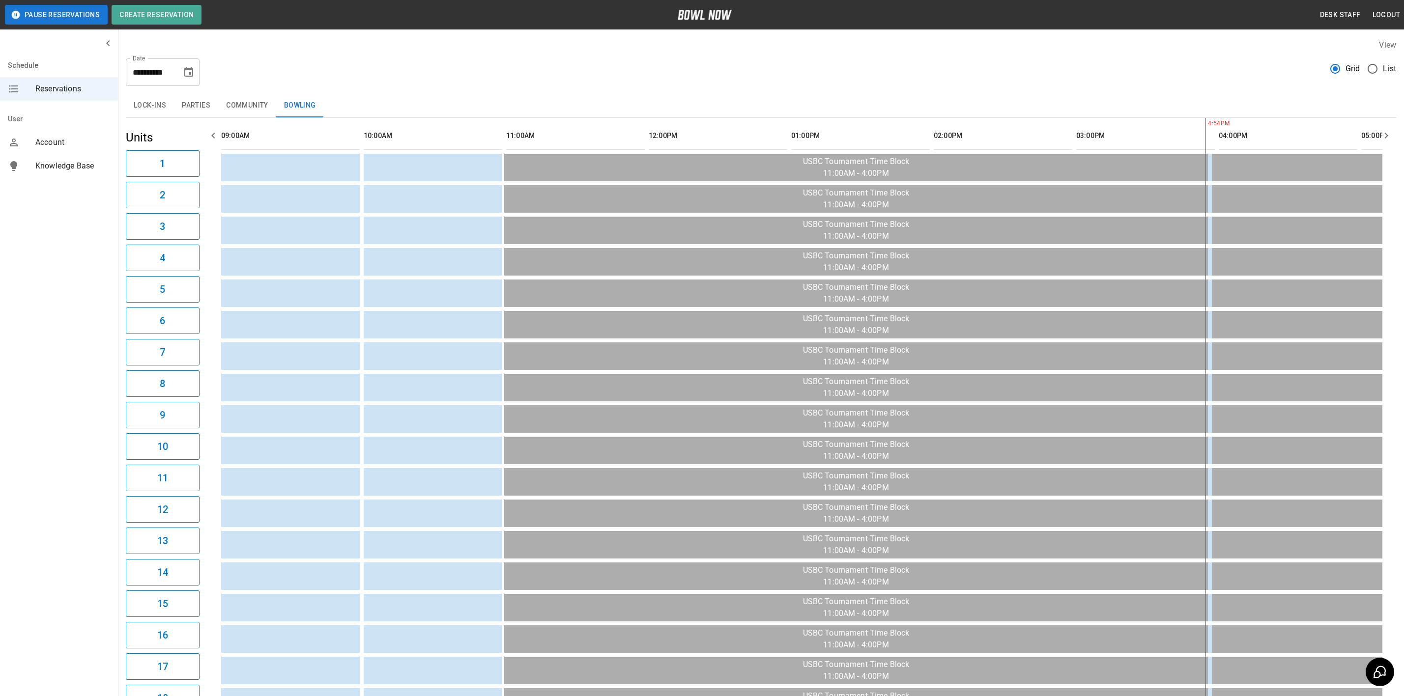  What do you see at coordinates (162, 352) in the screenshot?
I see `h6: 7` at bounding box center [162, 352].